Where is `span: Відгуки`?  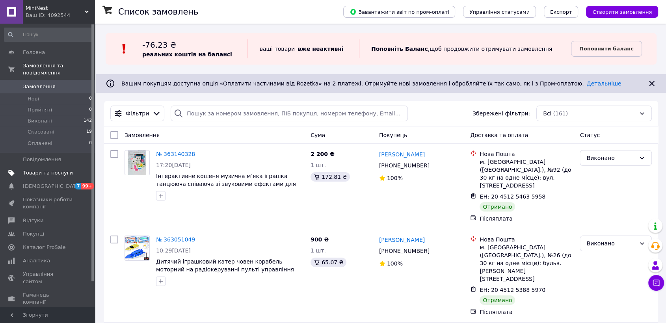 span: Відгуки is located at coordinates (33, 221).